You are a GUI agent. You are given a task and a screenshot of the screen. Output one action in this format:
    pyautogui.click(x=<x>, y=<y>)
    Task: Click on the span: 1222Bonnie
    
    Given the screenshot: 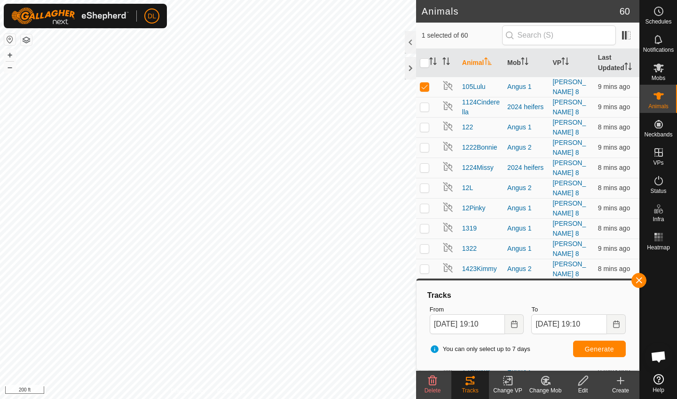 What is the action you would take?
    pyautogui.click(x=480, y=147)
    